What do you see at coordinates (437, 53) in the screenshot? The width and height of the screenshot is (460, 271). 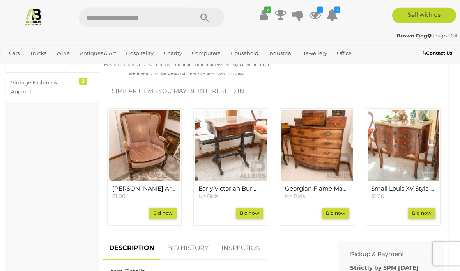 I see `b: Contact Us` at bounding box center [437, 53].